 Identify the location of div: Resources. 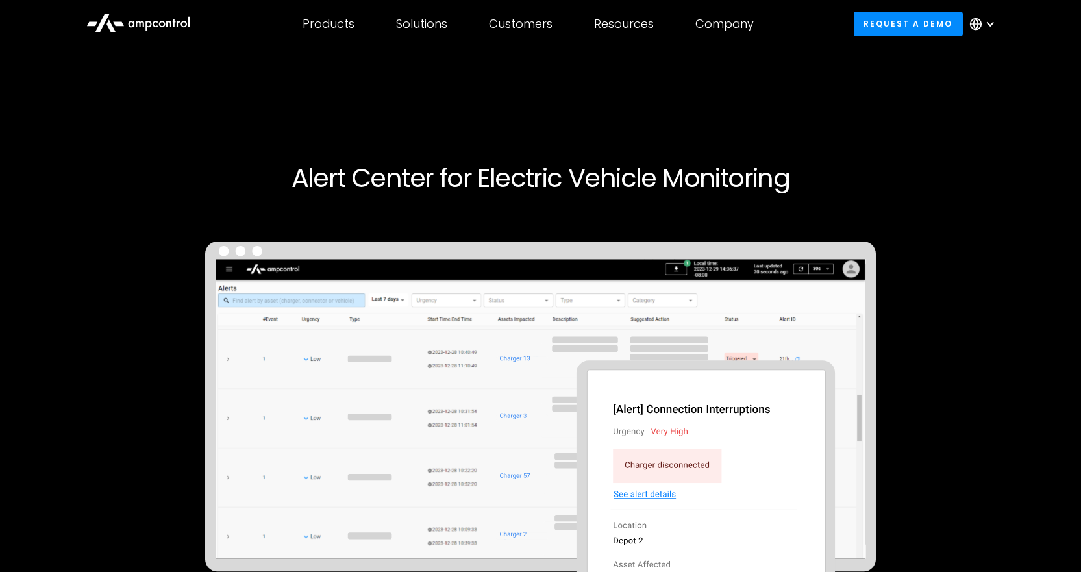
(624, 24).